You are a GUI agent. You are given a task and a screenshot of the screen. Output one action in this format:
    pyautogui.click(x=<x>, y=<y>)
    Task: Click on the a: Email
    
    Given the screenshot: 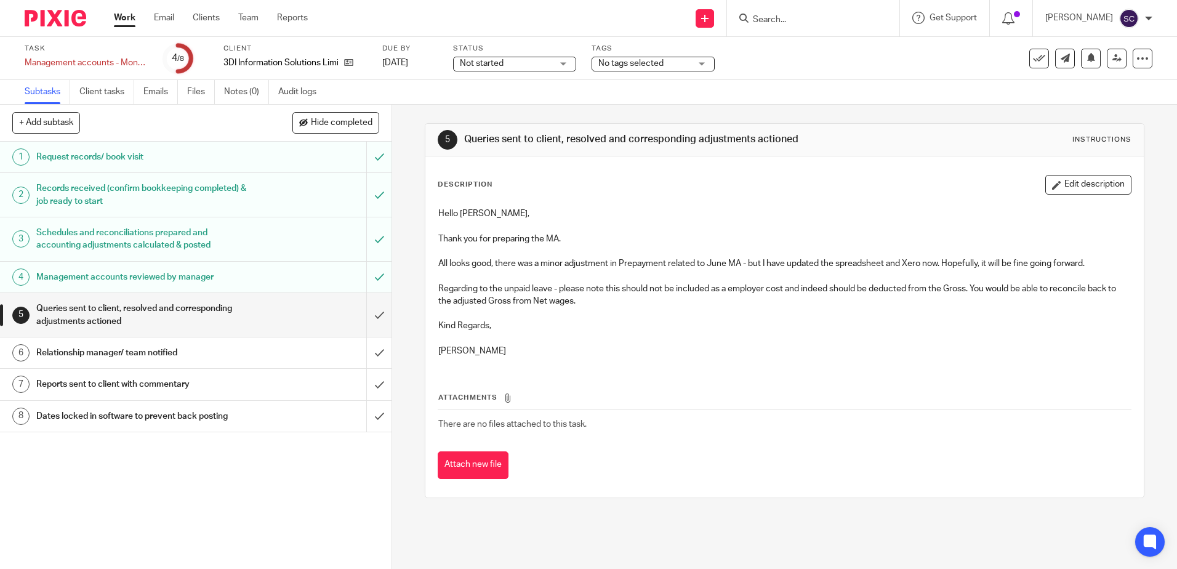 What is the action you would take?
    pyautogui.click(x=164, y=18)
    